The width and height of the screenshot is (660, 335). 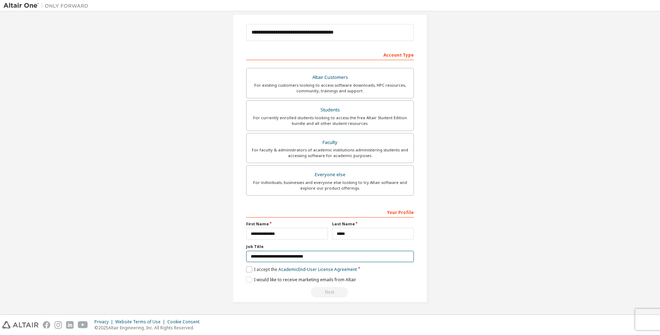 What do you see at coordinates (287, 224) in the screenshot?
I see `label: First Name` at bounding box center [287, 224].